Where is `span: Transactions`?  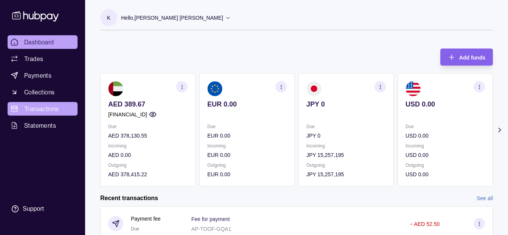 span: Transactions is located at coordinates (42, 109).